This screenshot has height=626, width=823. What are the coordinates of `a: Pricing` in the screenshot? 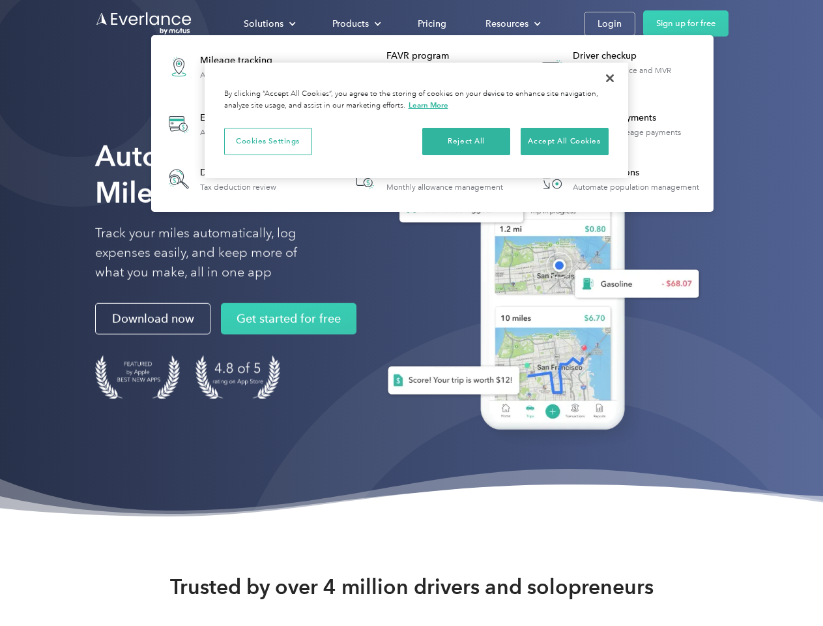 It's located at (432, 23).